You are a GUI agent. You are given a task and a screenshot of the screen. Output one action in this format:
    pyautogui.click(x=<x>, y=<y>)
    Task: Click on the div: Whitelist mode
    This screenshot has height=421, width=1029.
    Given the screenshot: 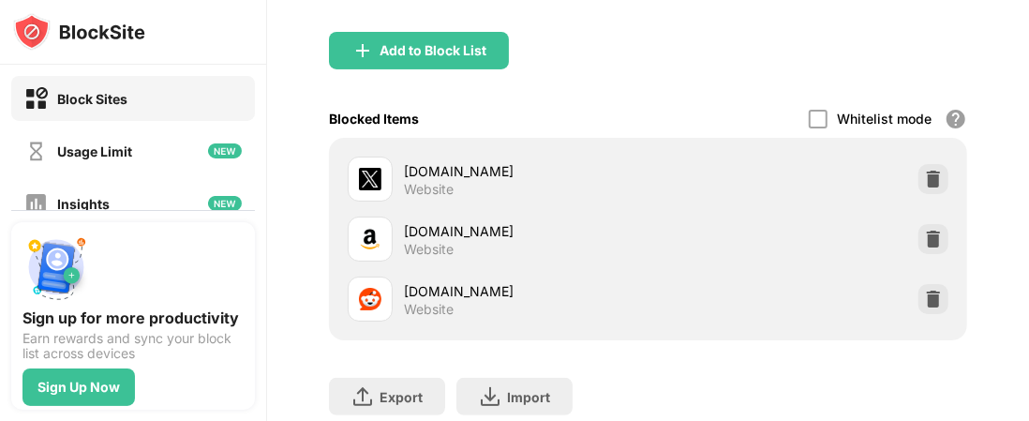 What is the action you would take?
    pyautogui.click(x=883, y=118)
    